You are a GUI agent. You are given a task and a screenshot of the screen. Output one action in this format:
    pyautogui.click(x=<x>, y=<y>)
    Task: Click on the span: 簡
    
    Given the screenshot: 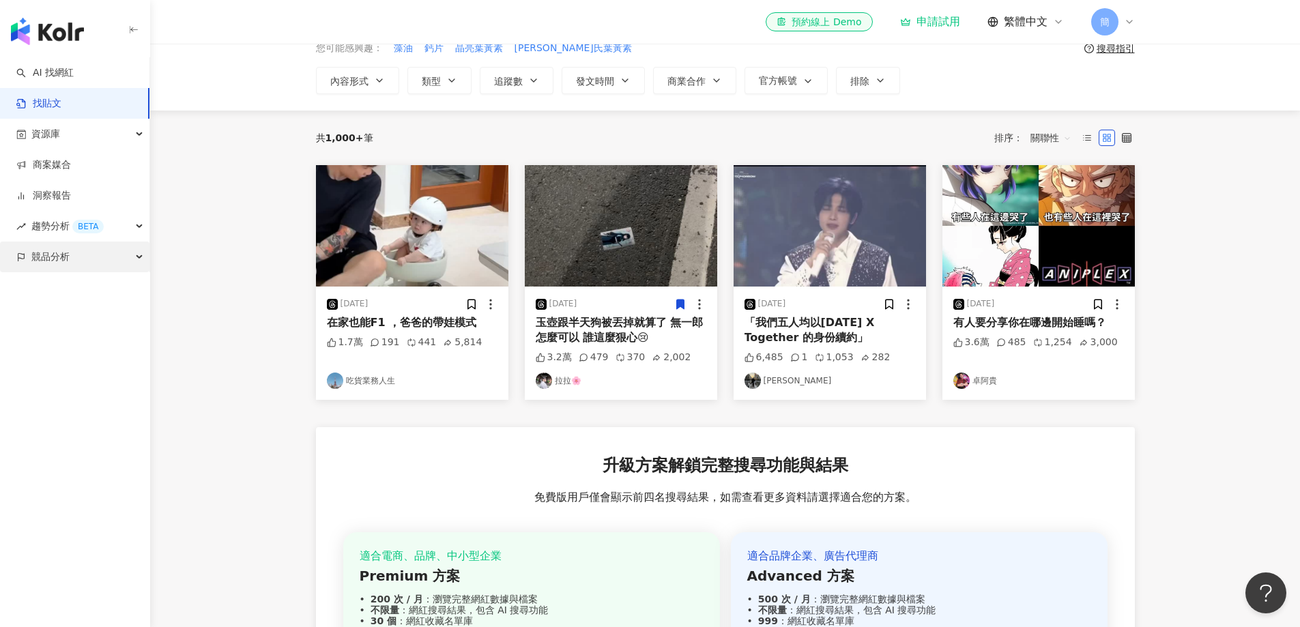 What is the action you would take?
    pyautogui.click(x=1105, y=22)
    